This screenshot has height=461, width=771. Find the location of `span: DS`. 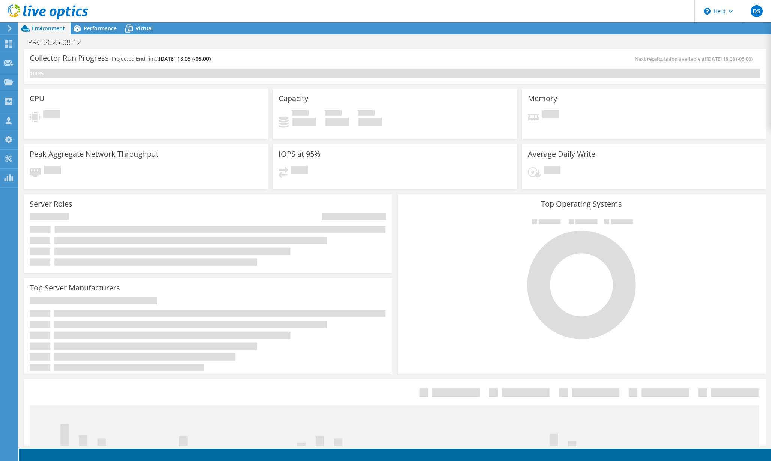

span: DS is located at coordinates (756, 11).